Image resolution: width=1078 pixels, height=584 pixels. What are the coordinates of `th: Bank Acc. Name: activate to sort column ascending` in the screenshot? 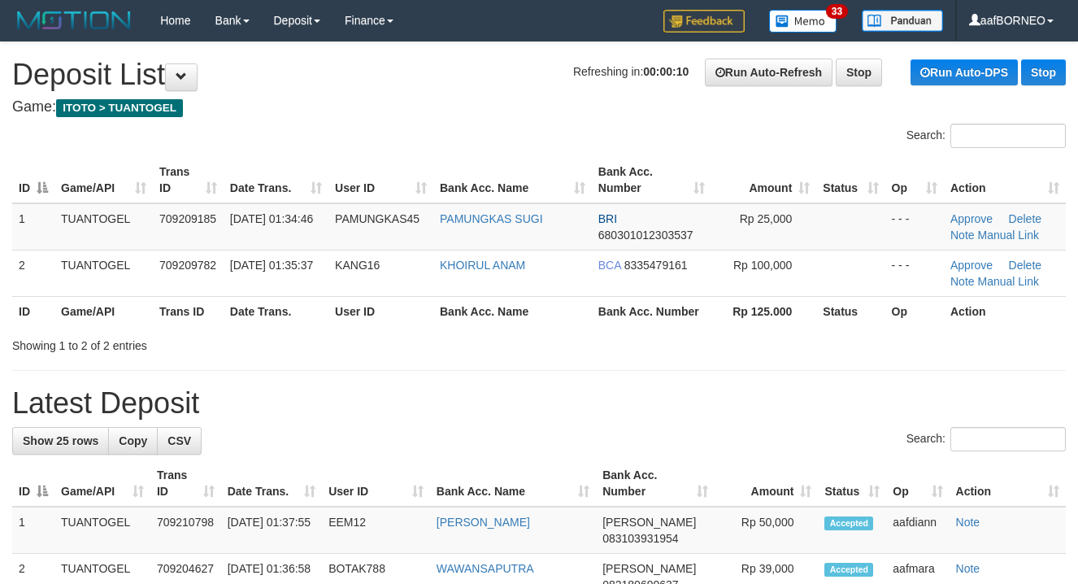 It's located at (513, 483).